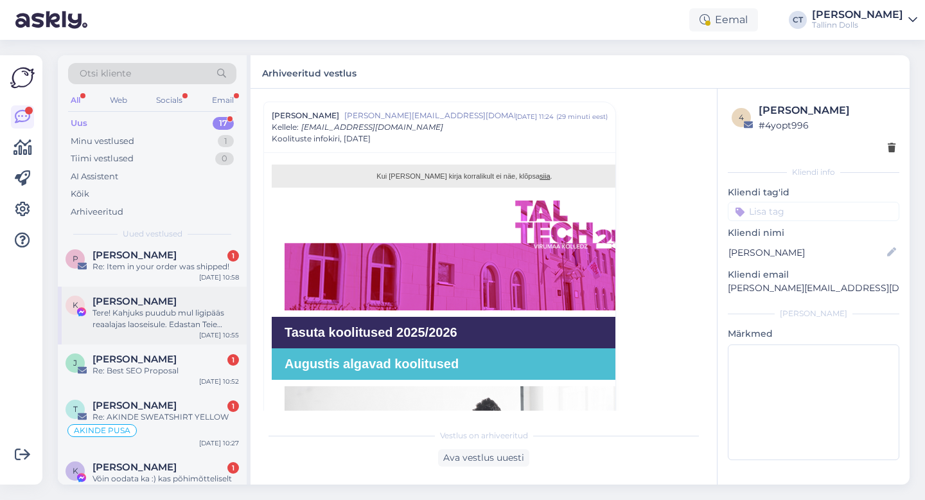  Describe the element at coordinates (224, 159) in the screenshot. I see `div: 0` at that location.